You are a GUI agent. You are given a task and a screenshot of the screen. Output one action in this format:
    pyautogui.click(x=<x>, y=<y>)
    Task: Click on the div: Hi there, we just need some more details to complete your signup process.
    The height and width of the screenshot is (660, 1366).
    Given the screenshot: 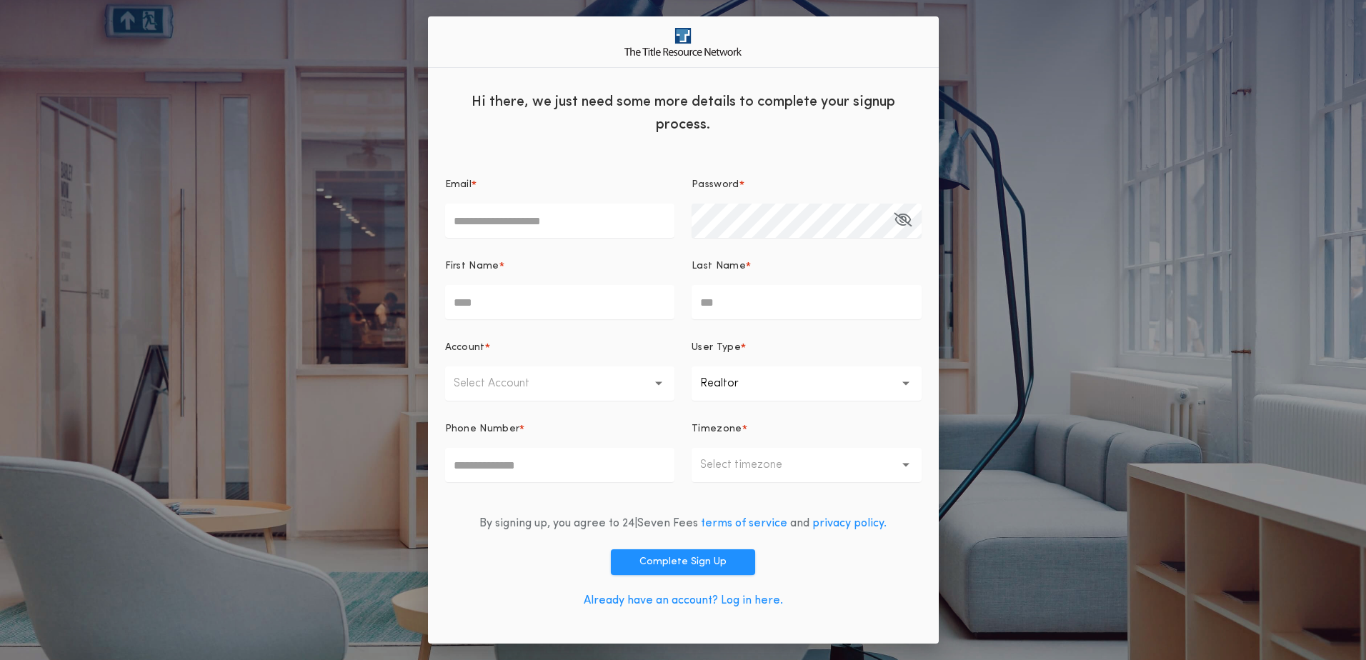 What is the action you would take?
    pyautogui.click(x=683, y=111)
    